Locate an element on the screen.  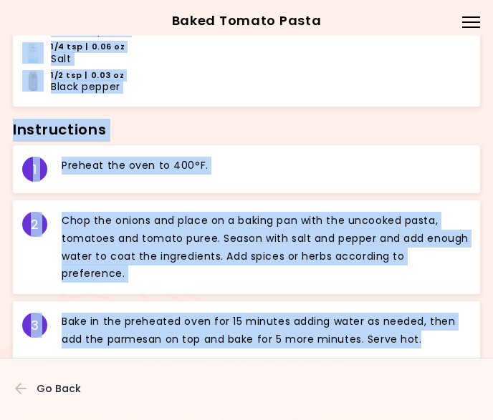
div: P r e h e a t t h e o v e n t o 4 0 0 ° F . is located at coordinates (266, 169).